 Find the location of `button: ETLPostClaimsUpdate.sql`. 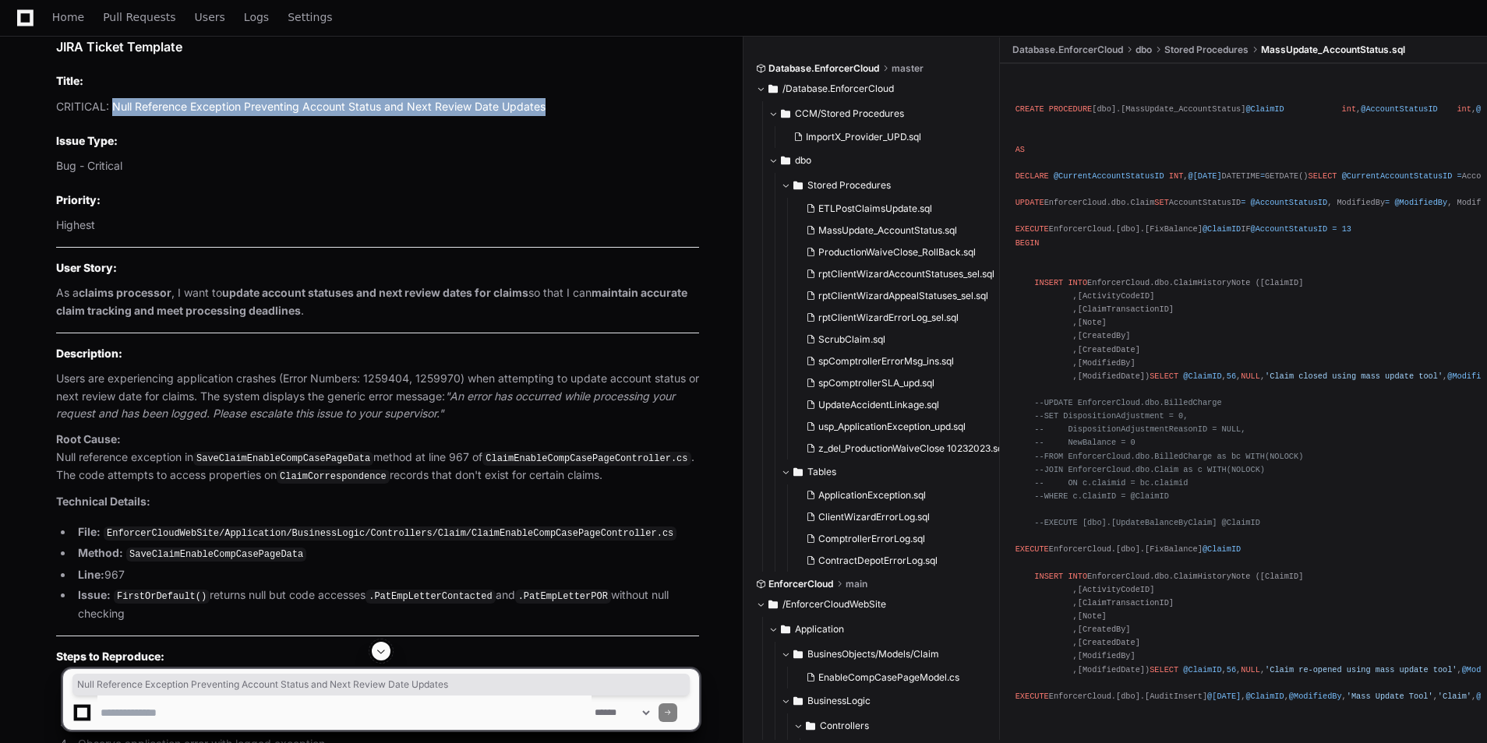

button: ETLPostClaimsUpdate.sql is located at coordinates (902, 209).